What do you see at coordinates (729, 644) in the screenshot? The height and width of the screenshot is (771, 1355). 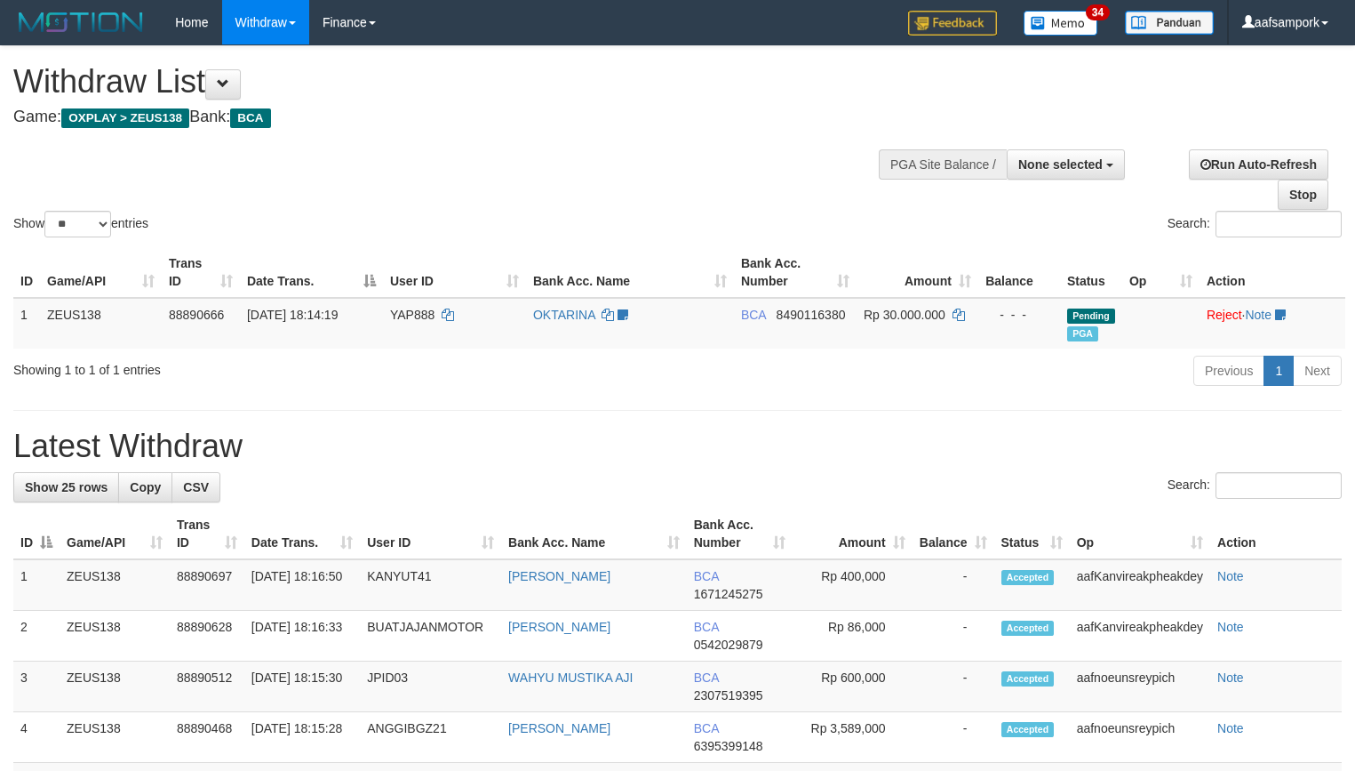 I see `span: Copy 0542029879 to clipboard` at bounding box center [729, 644].